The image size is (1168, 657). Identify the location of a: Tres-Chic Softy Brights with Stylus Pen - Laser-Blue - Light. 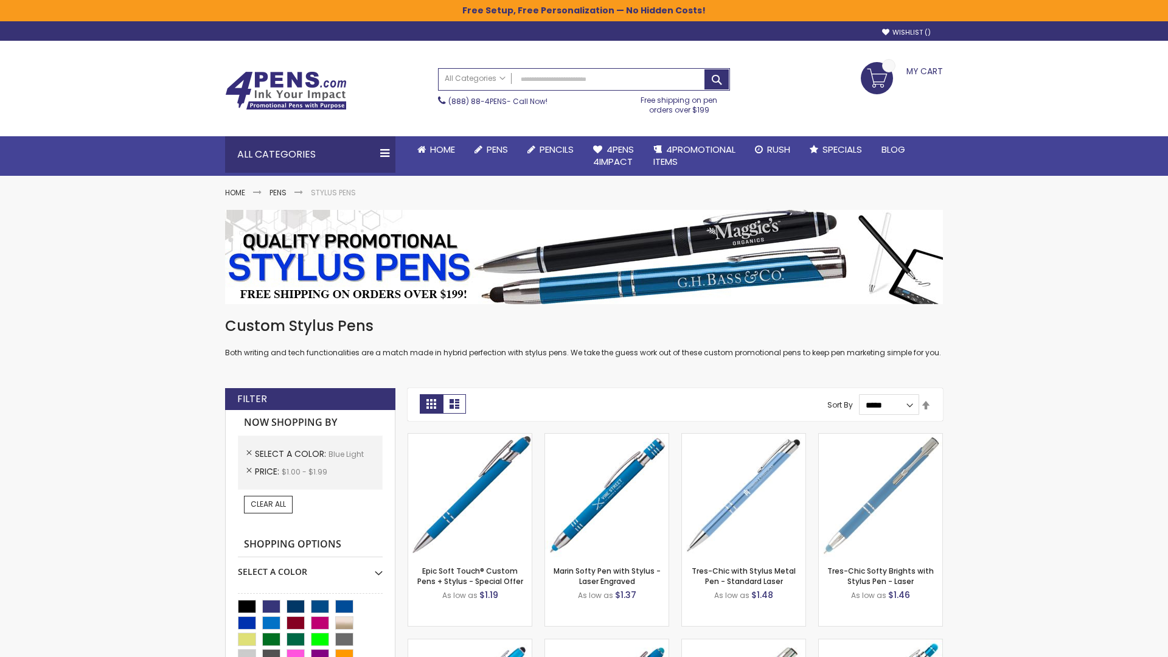
(881, 438).